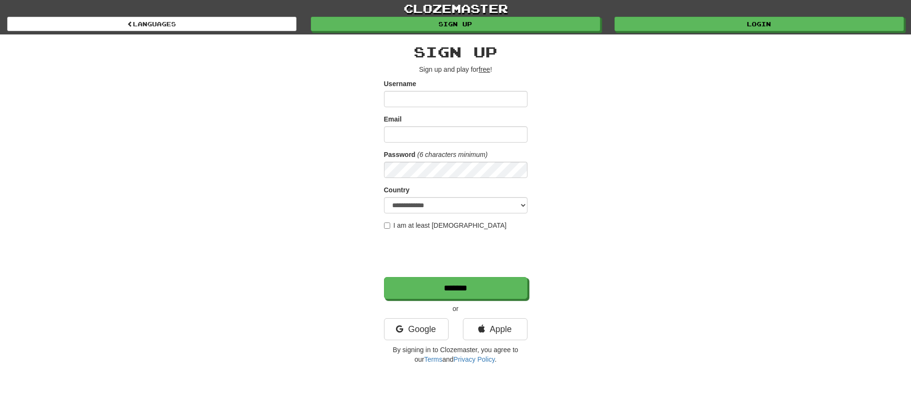 The image size is (911, 411). What do you see at coordinates (400, 154) in the screenshot?
I see `label: Password` at bounding box center [400, 154].